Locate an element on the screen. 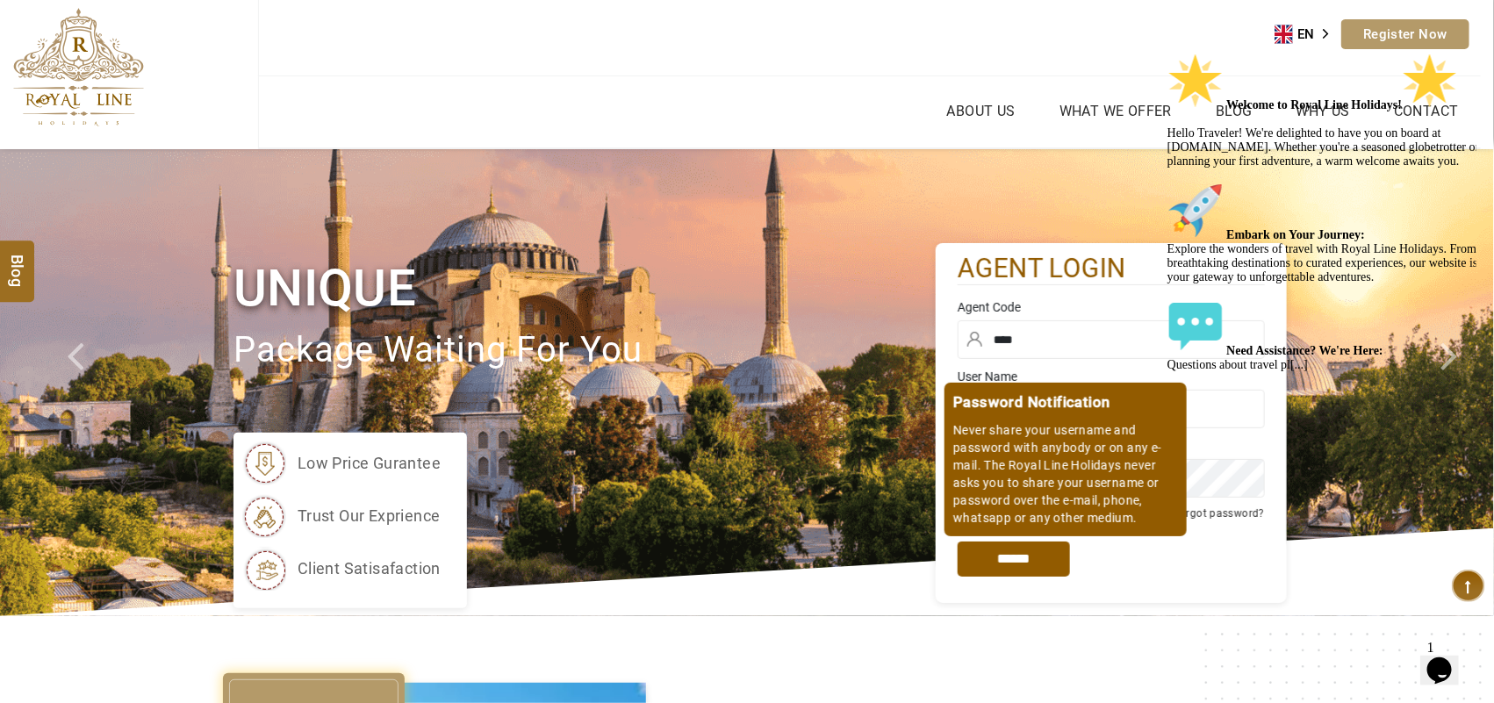 This screenshot has height=703, width=1494. label: User Name is located at coordinates (1112, 377).